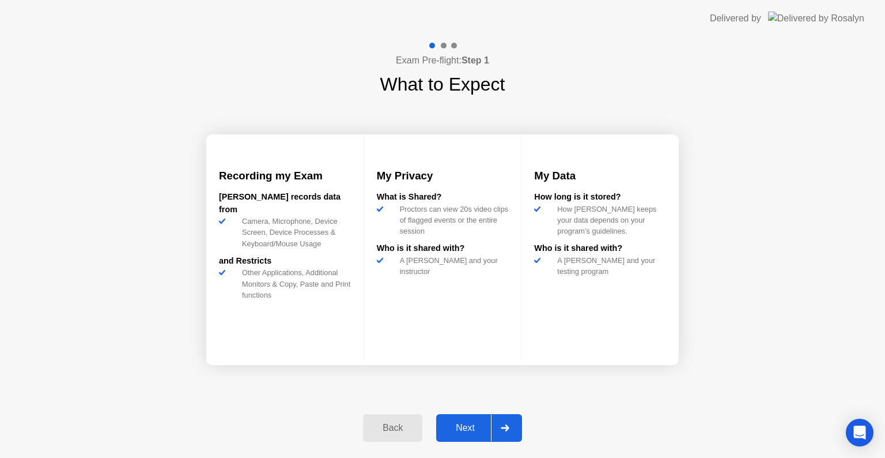  Describe the element at coordinates (285, 261) in the screenshot. I see `div: and Restricts` at that location.